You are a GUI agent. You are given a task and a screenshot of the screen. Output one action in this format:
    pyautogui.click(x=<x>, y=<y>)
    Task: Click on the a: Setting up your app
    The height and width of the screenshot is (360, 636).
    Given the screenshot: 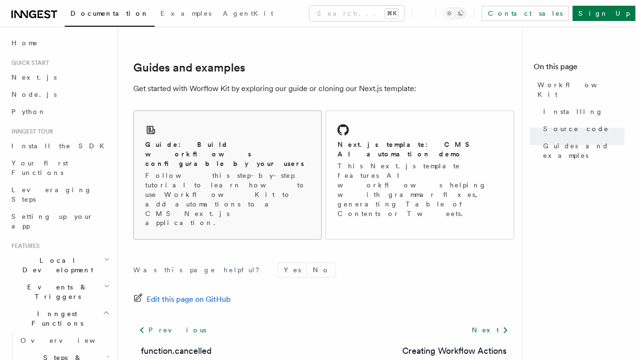 What is the action you would take?
    pyautogui.click(x=60, y=221)
    